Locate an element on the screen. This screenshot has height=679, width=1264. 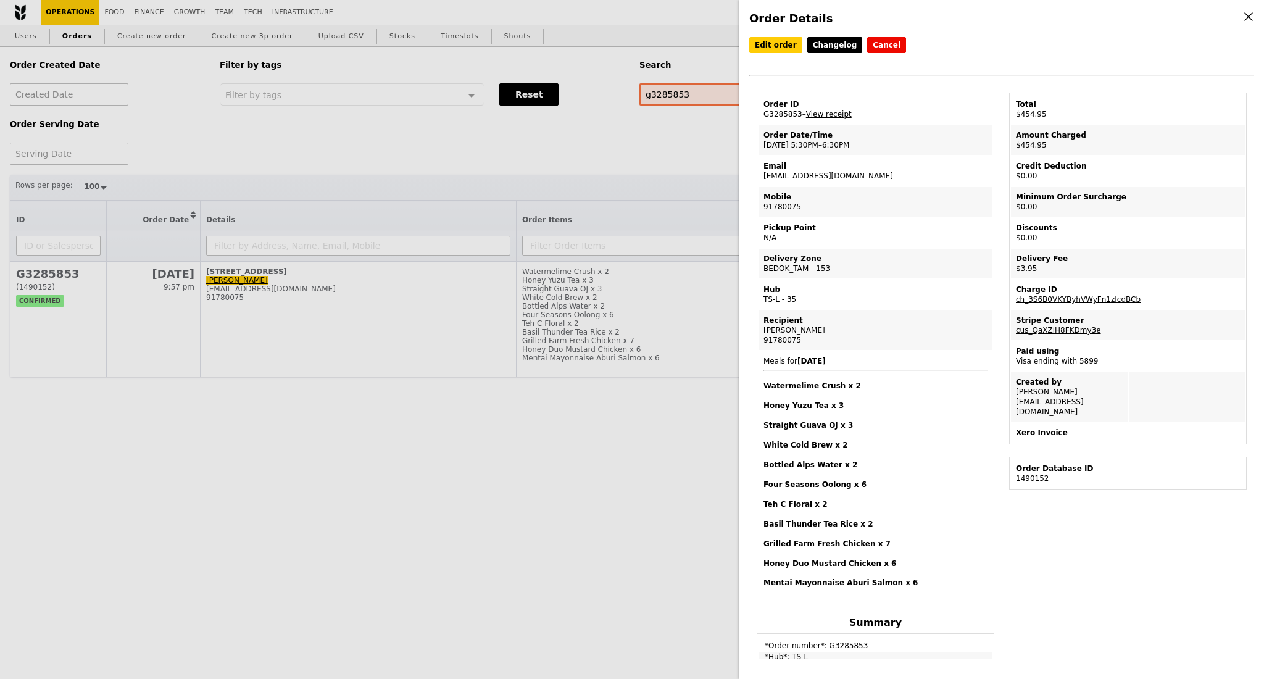
h4: Mentai Mayonnaise Aburi Salmon x 6 is located at coordinates (875, 583).